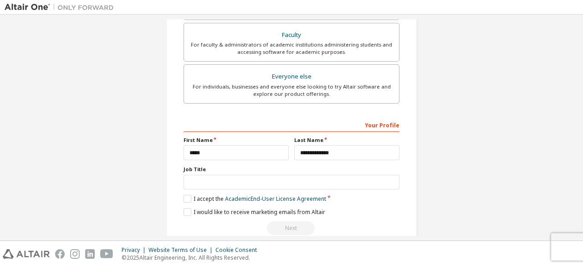 Image resolution: width=583 pixels, height=267 pixels. I want to click on div: Website Terms of Use, so click(182, 250).